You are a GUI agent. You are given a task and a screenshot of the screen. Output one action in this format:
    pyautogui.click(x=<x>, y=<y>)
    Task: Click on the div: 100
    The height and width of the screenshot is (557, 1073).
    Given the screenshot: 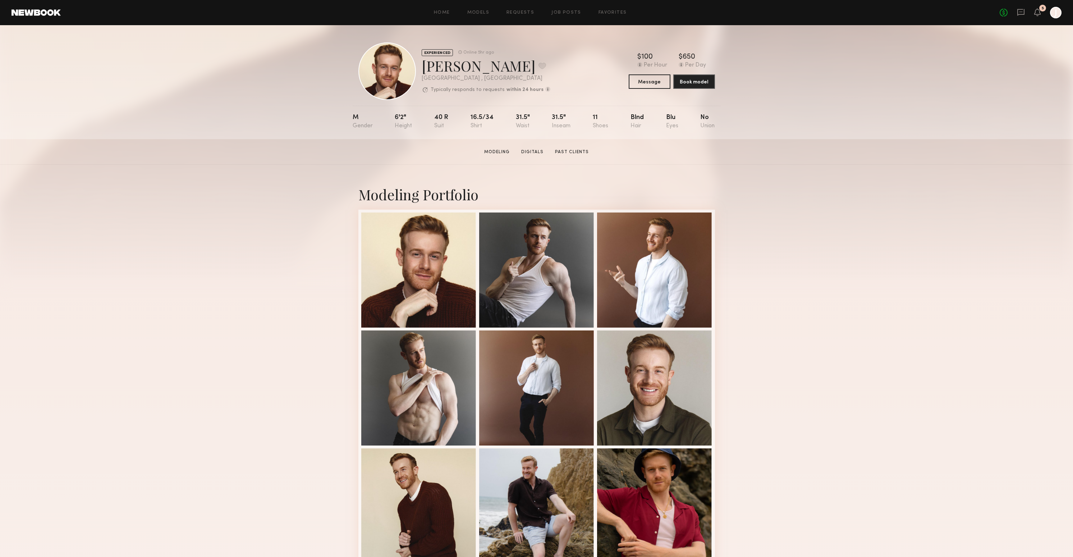 What is the action you would take?
    pyautogui.click(x=647, y=57)
    